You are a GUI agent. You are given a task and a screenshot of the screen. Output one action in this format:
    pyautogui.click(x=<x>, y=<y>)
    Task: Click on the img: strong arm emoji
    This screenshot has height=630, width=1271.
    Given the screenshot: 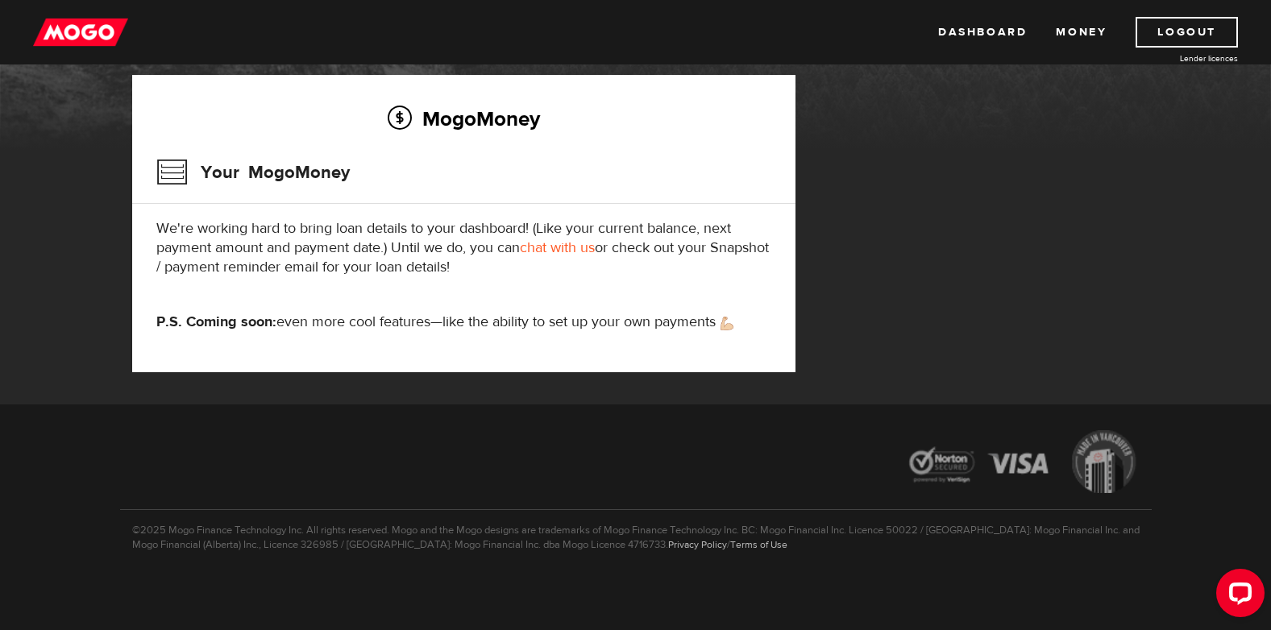 What is the action you would take?
    pyautogui.click(x=727, y=323)
    